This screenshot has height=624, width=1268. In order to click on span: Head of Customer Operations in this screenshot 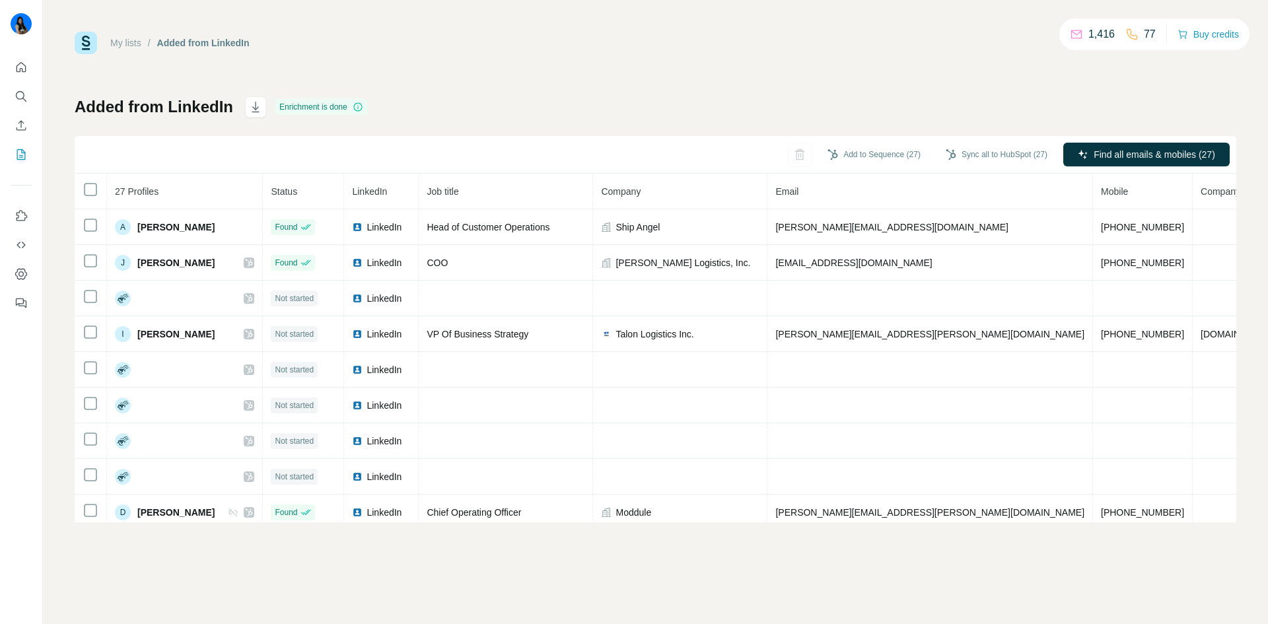, I will do `click(488, 227)`.